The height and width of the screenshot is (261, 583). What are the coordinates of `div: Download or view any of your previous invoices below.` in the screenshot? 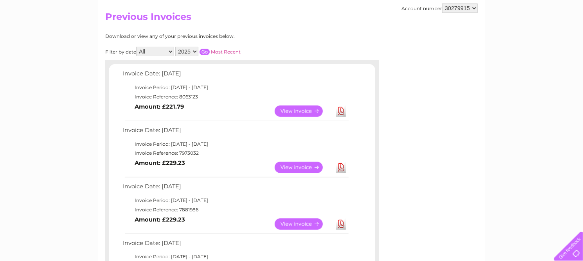 It's located at (208, 36).